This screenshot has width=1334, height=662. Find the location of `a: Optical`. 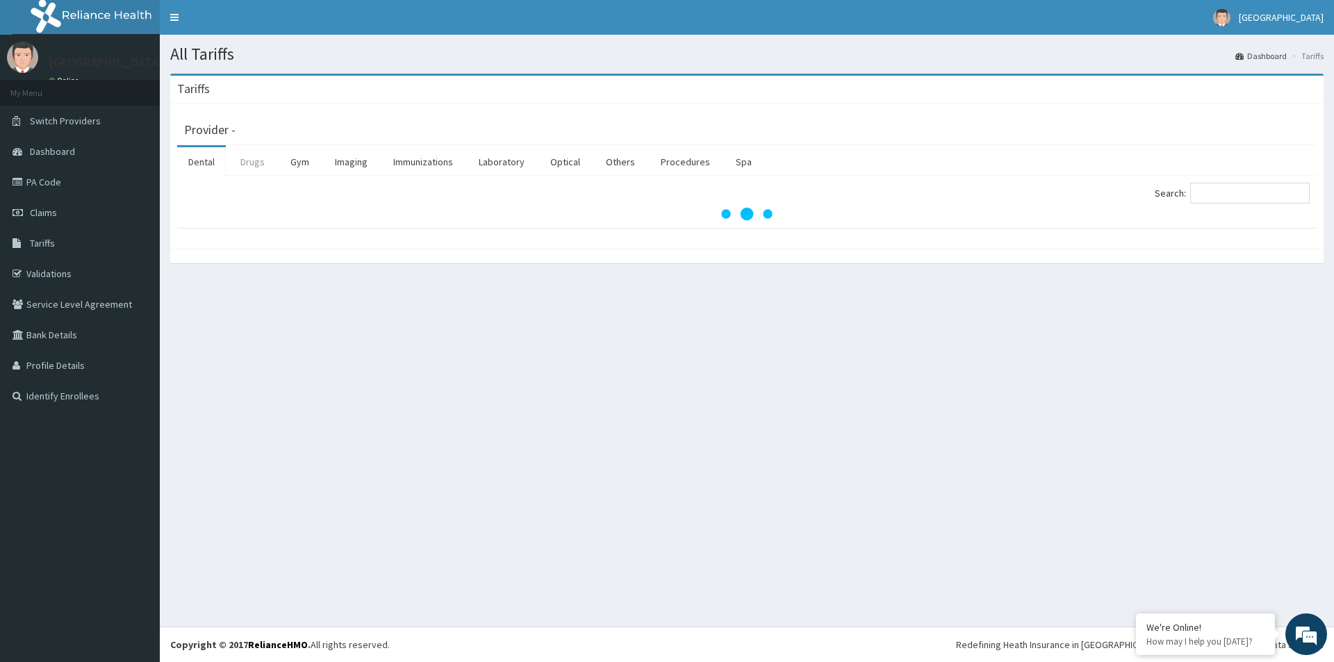

a: Optical is located at coordinates (565, 162).